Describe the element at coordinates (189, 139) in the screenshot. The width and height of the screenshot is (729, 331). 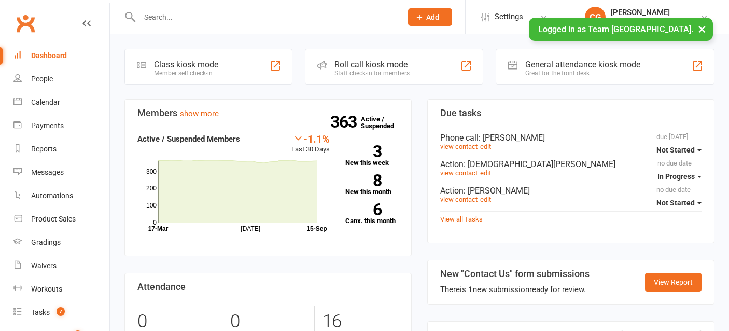
I see `strong: Active / Suspended Members` at that location.